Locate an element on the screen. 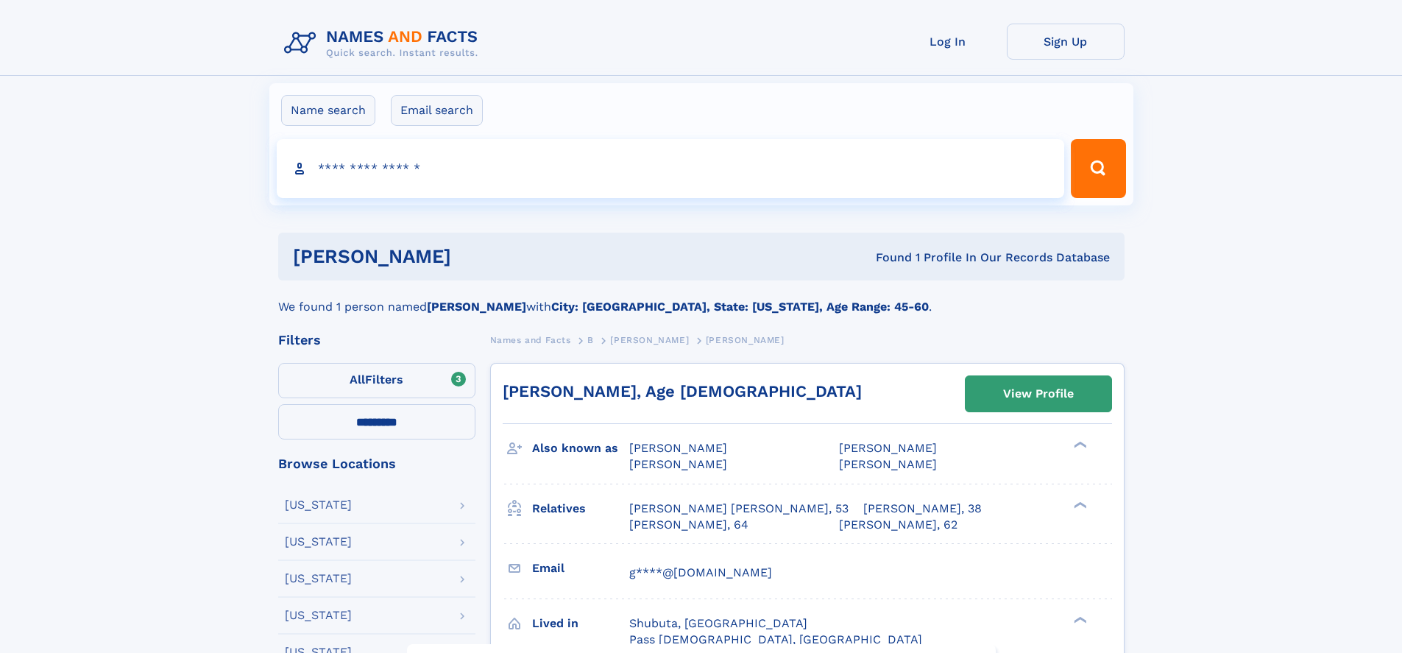 The width and height of the screenshot is (1402, 653). div: View Profile is located at coordinates (1038, 394).